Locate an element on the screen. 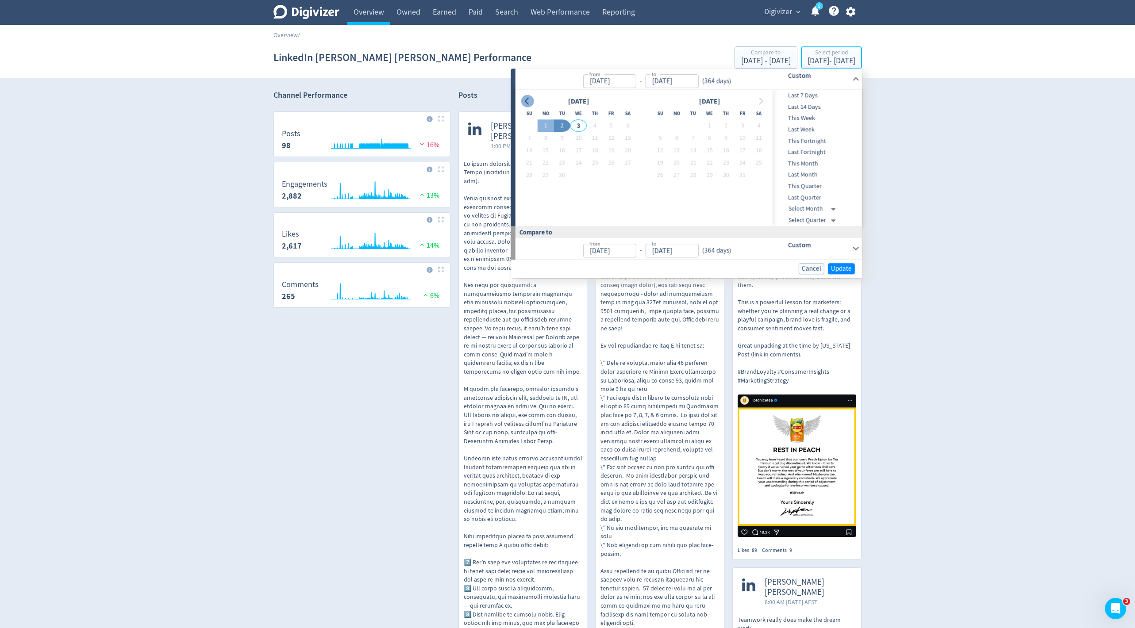 This screenshot has width=1135, height=628. button: 25 is located at coordinates (594, 163).